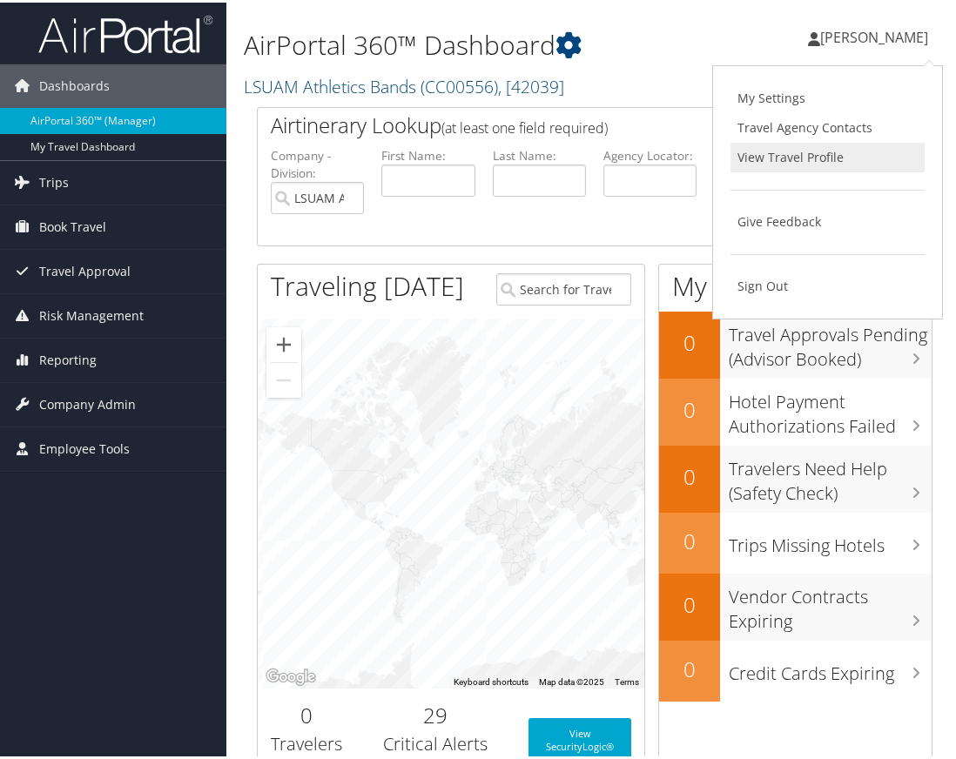 This screenshot has height=759, width=956. What do you see at coordinates (829, 667) in the screenshot?
I see `h3: Credit Cards Expiring` at bounding box center [829, 667].